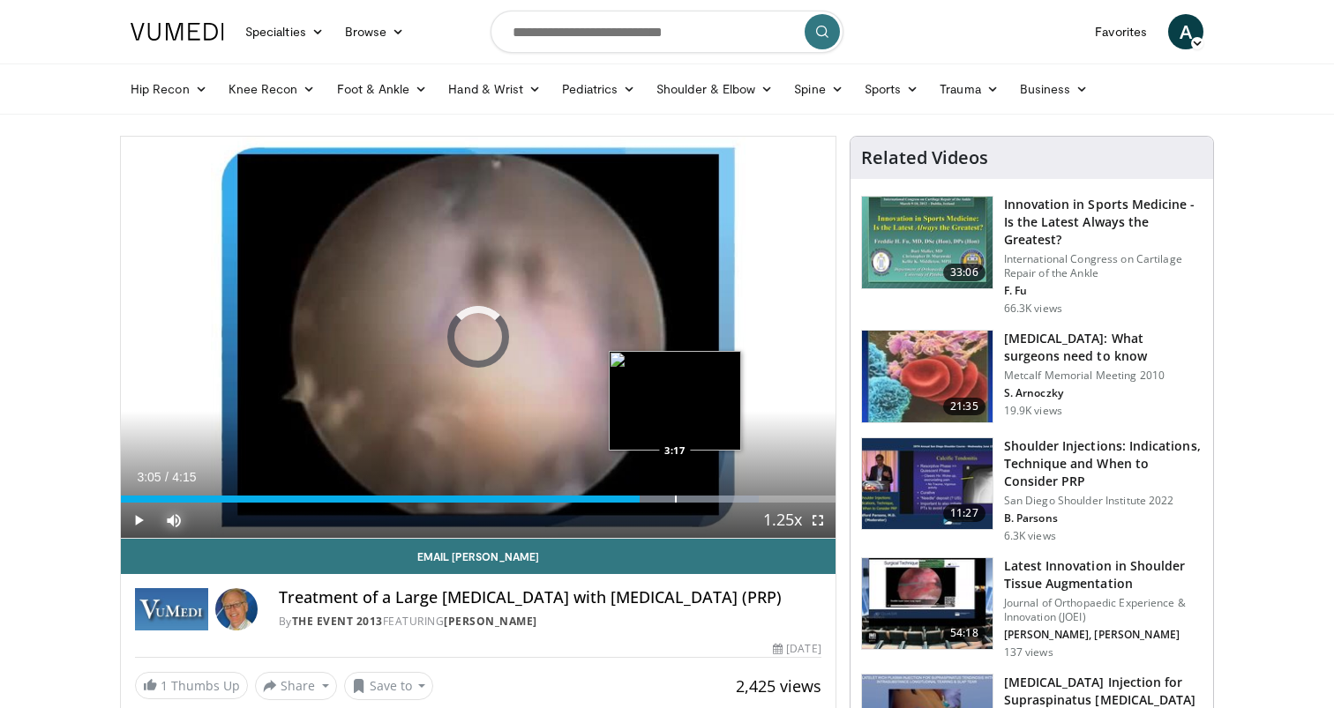 The width and height of the screenshot is (1334, 708). What do you see at coordinates (1103, 222) in the screenshot?
I see `h3: Innovation in Sports Medicine - Is the Latest Always the Greatest?` at bounding box center [1103, 222].